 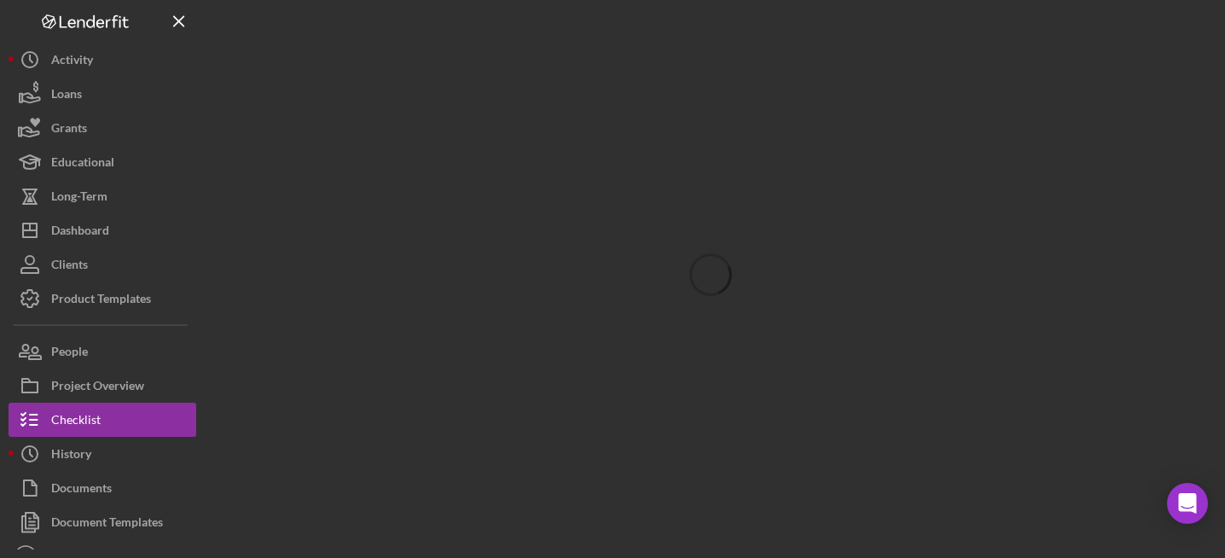 What do you see at coordinates (102, 488) in the screenshot?
I see `button: Documents` at bounding box center [102, 488].